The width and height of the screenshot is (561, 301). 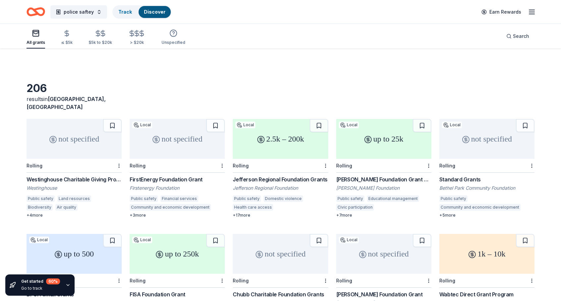 I want to click on div: + 7 more, so click(x=384, y=215).